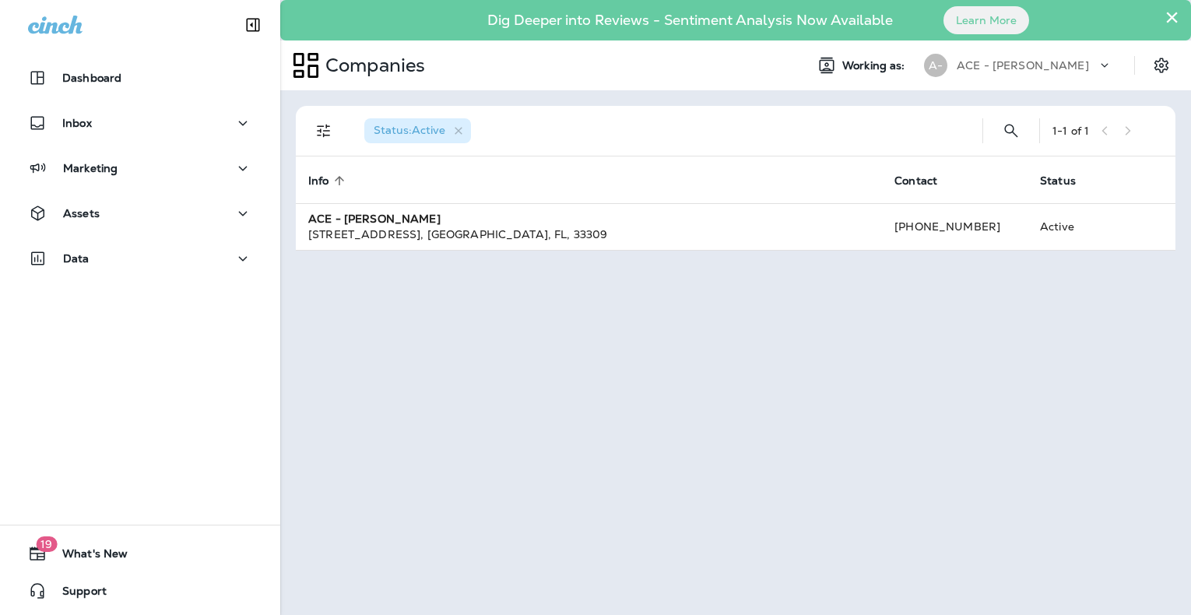 This screenshot has width=1191, height=615. What do you see at coordinates (417, 131) in the screenshot?
I see `div: Status:Active` at bounding box center [417, 131].